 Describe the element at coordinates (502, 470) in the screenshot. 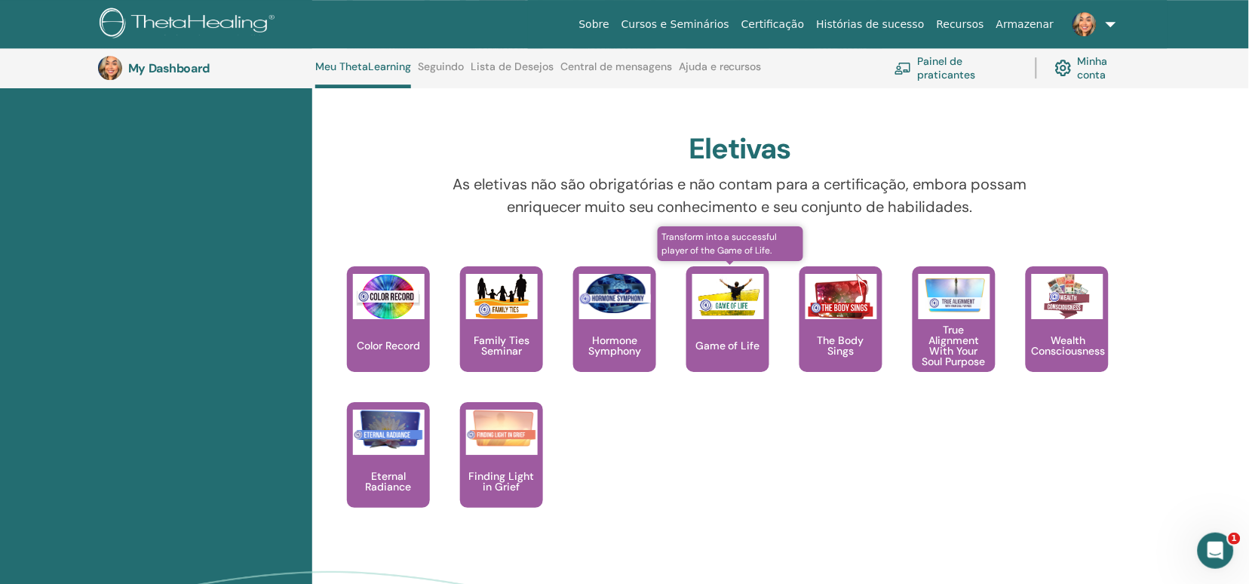

I see `a: Finding Light in Grief Finding Light in Grief` at that location.